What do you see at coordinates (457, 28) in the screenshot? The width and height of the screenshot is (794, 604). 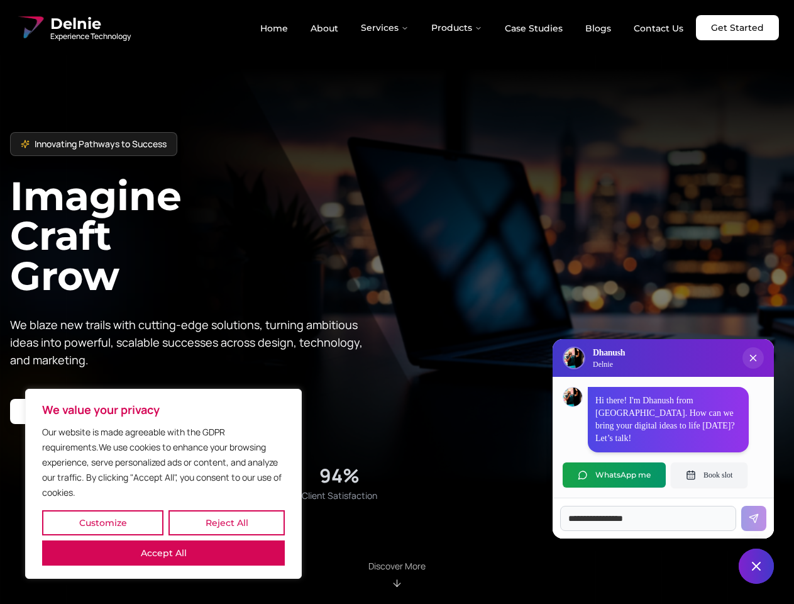 I see `button: Products` at bounding box center [457, 28].